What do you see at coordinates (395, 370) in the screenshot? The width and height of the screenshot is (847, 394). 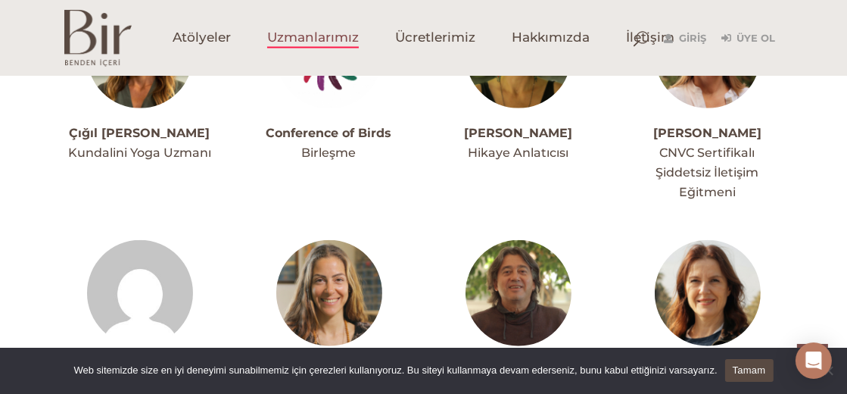 I see `span: Web sitemizde size en iyi deneyimi sunabilmemiz için çerezleri kullanıyoruz. Bu siteyi kullanmaya...` at bounding box center [395, 370].